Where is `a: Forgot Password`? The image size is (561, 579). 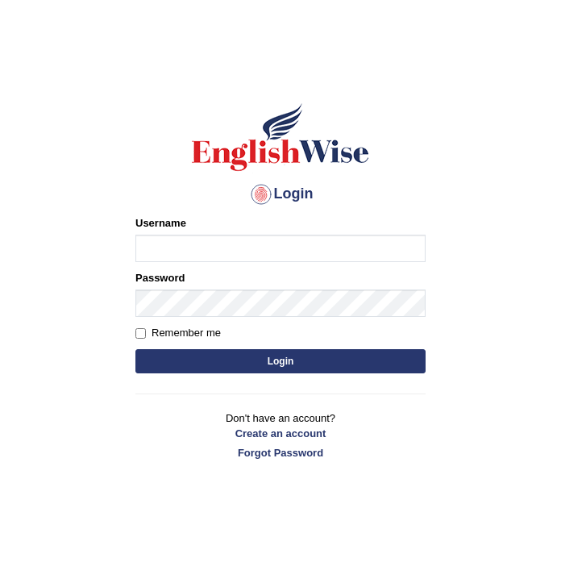
a: Forgot Password is located at coordinates (281, 452).